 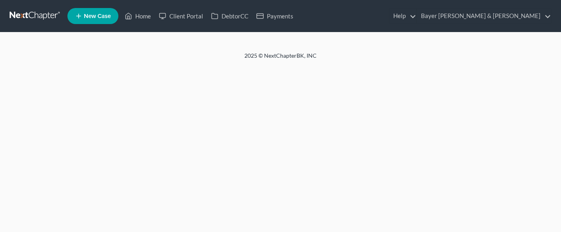 What do you see at coordinates (138, 16) in the screenshot?
I see `a: Home` at bounding box center [138, 16].